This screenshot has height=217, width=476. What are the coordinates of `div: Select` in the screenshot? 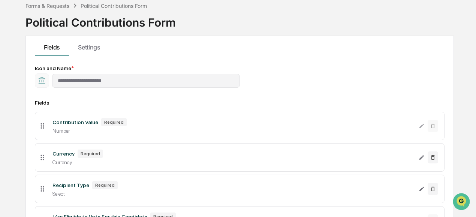 It's located at (232, 194).